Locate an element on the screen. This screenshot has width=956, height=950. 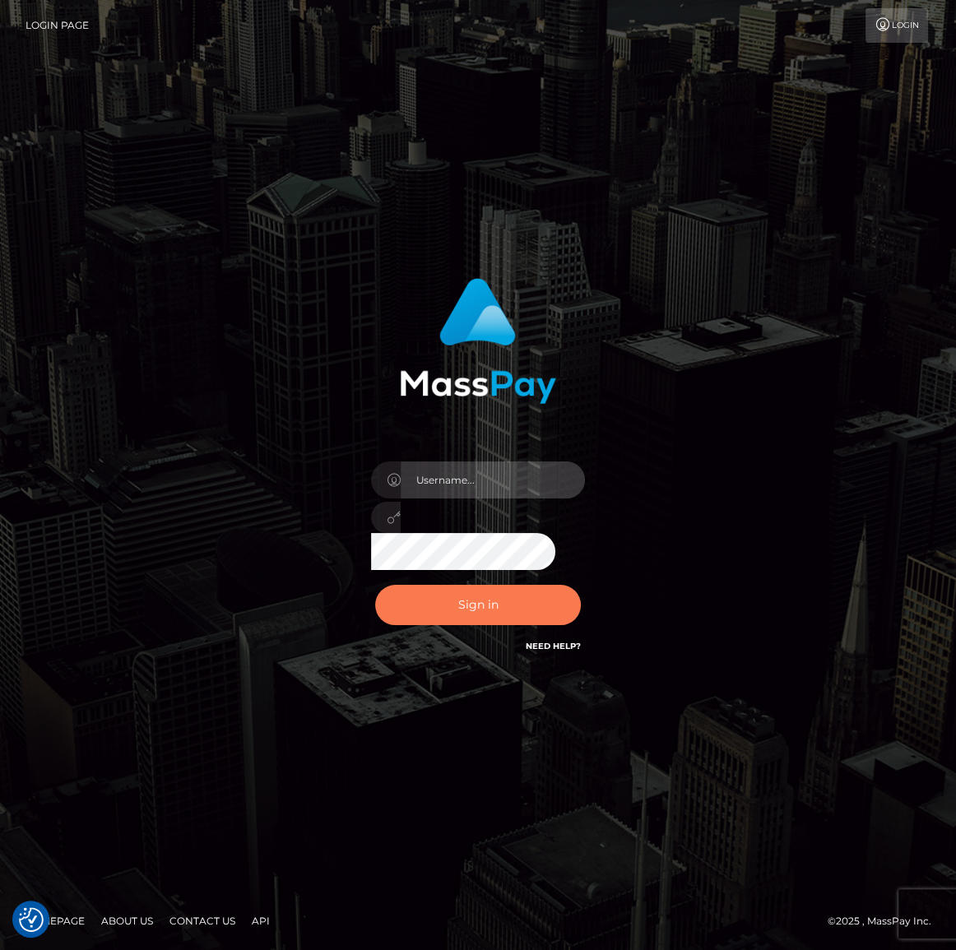
img: MassPay Login is located at coordinates (478, 341).